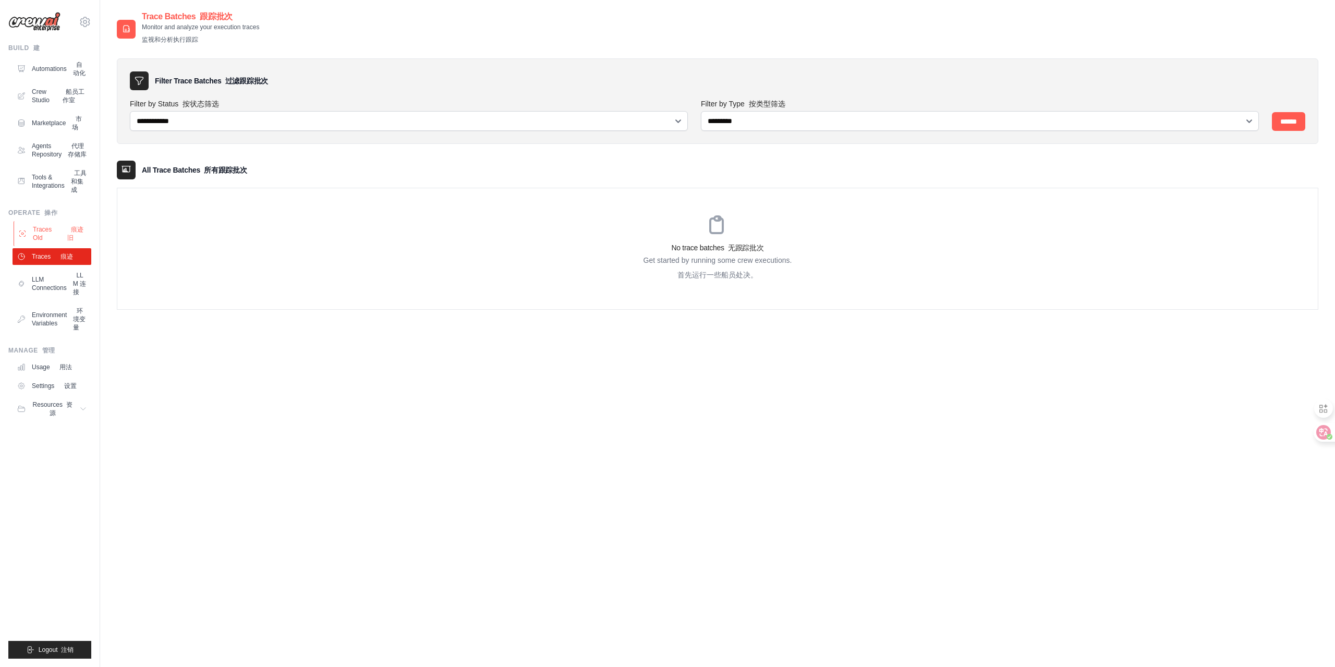 The width and height of the screenshot is (1335, 667). What do you see at coordinates (53, 234) in the screenshot?
I see `a: Traces Old 痕迹旧` at bounding box center [53, 234].